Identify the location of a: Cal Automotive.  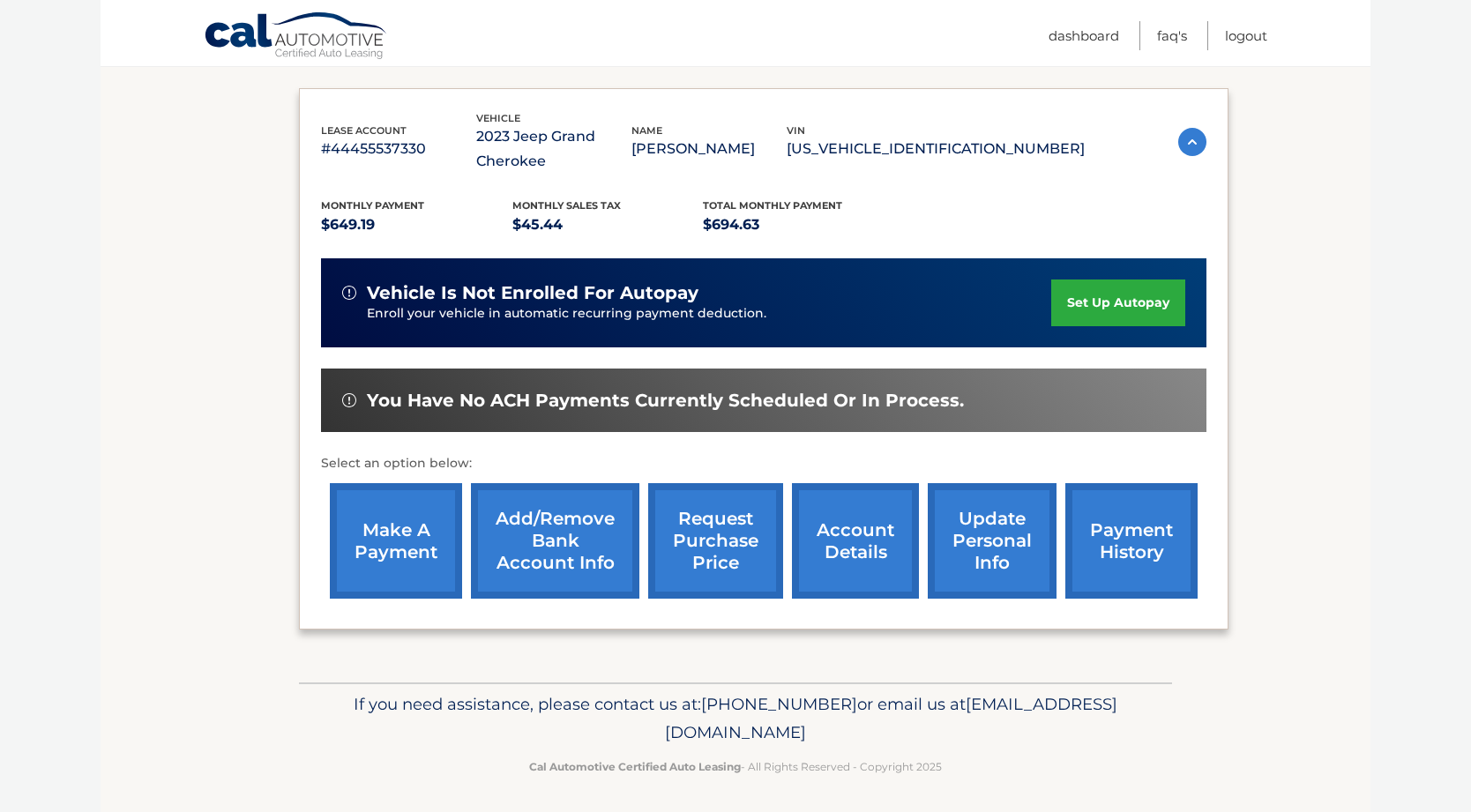
(296, 37).